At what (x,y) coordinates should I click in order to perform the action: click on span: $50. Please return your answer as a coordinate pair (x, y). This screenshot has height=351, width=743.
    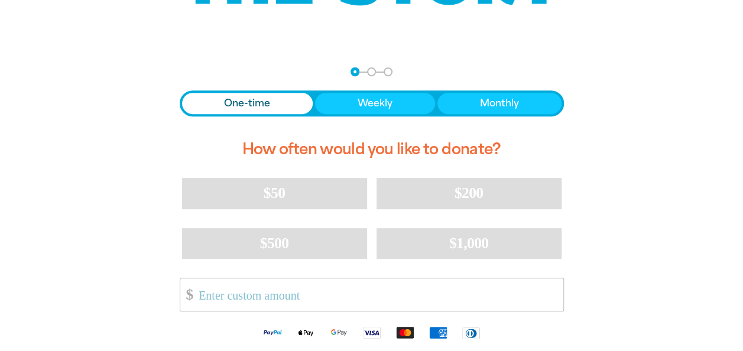
    Looking at the image, I should click on (274, 193).